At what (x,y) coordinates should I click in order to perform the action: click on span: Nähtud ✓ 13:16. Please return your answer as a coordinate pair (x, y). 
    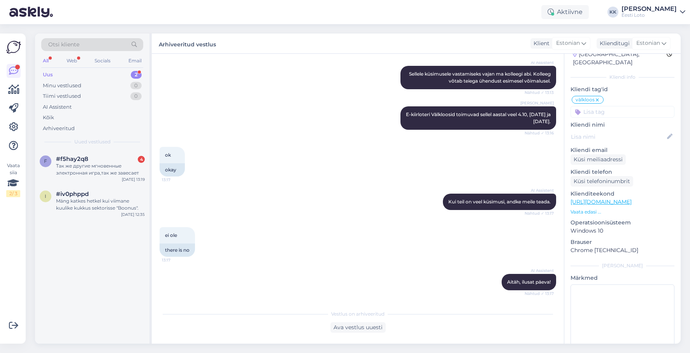
    Looking at the image, I should click on (539, 133).